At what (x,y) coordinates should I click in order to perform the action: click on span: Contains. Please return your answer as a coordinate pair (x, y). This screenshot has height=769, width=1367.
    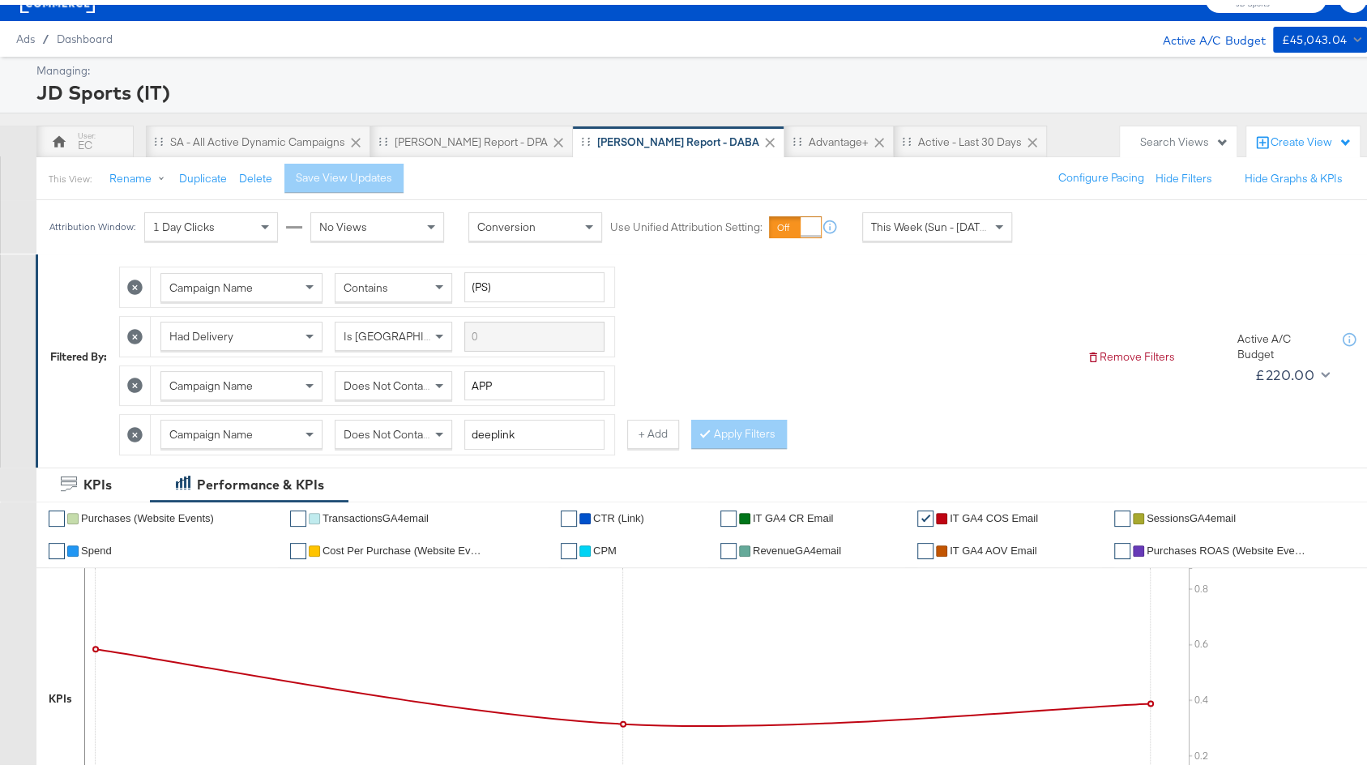
    Looking at the image, I should click on (366, 283).